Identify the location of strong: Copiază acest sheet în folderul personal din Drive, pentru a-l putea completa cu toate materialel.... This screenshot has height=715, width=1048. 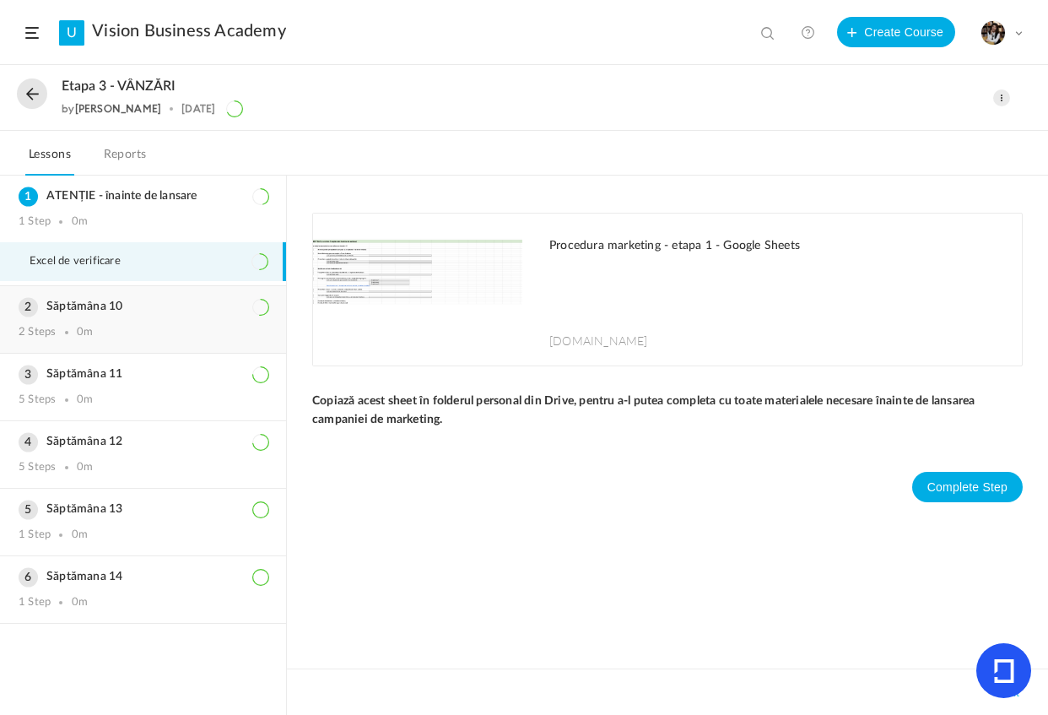
(645, 410).